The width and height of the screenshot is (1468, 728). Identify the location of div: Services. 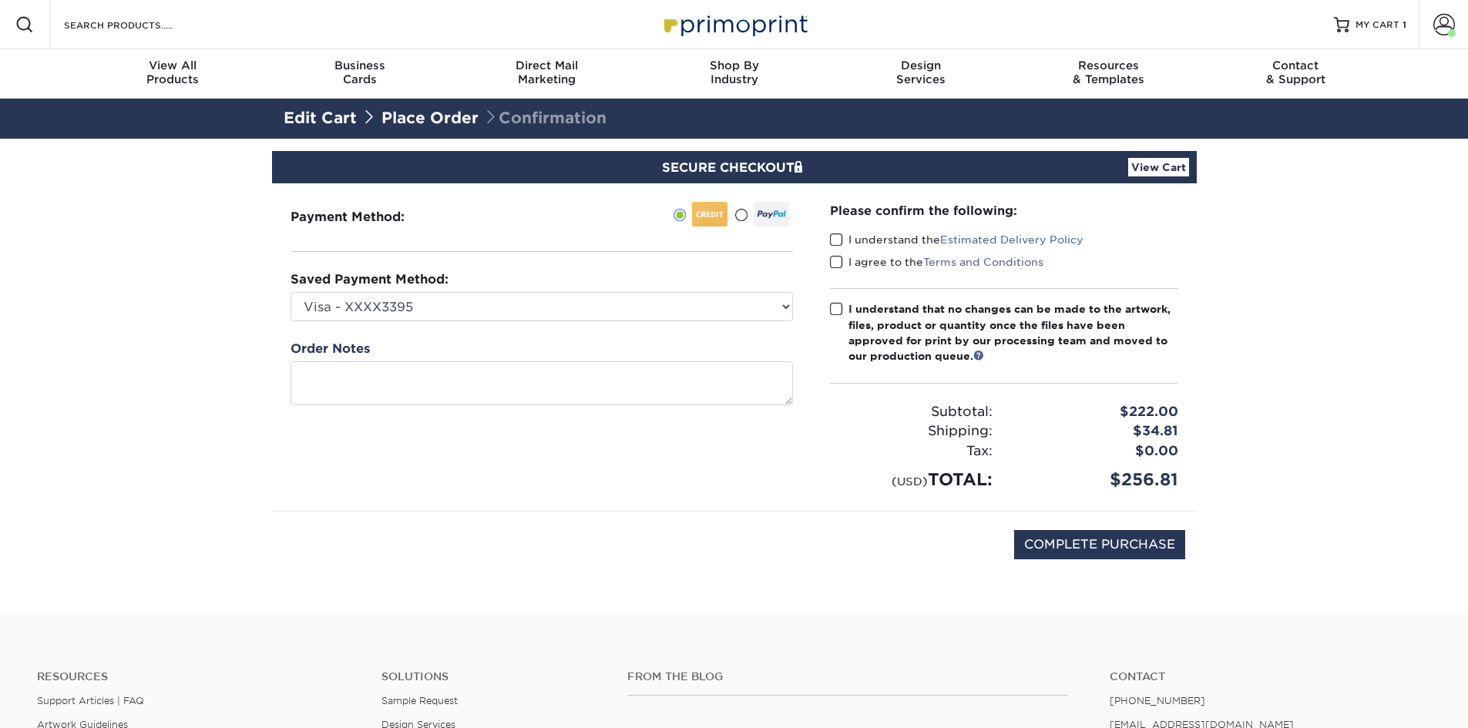
(921, 72).